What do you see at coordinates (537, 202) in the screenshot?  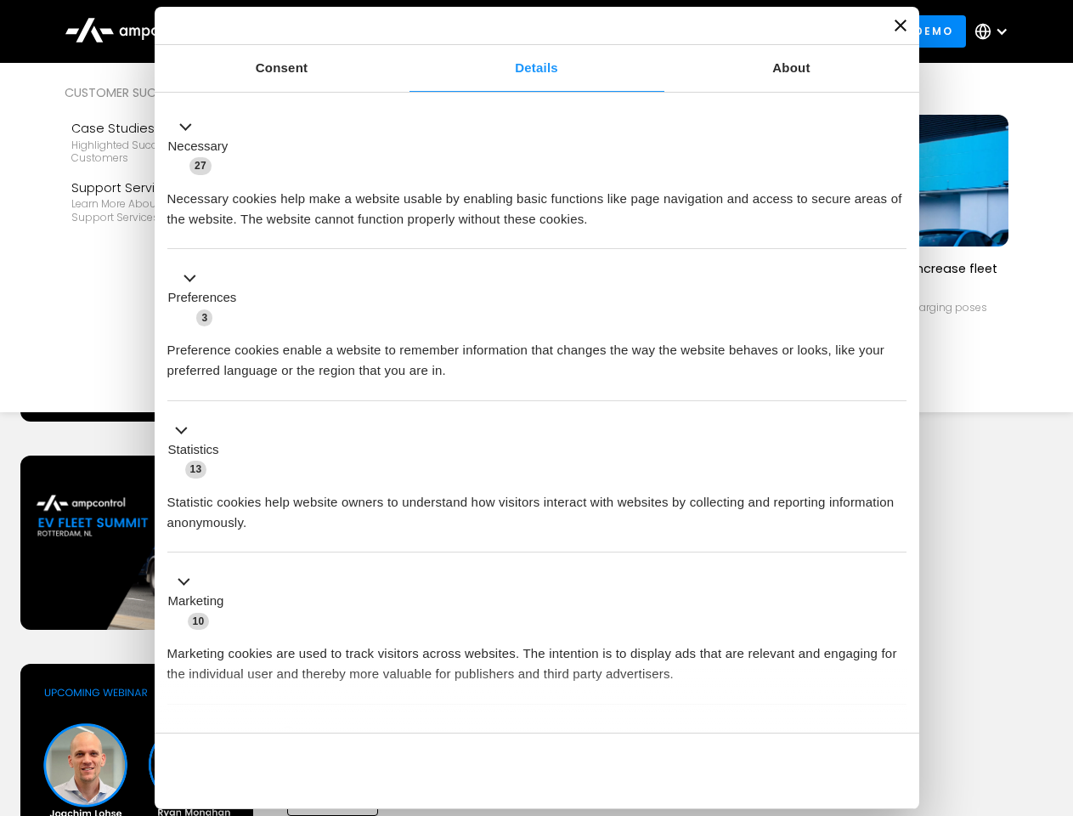 I see `div: Necessary cookies help make a website usable by enabling basic functions like page navigation and...` at bounding box center [537, 202].